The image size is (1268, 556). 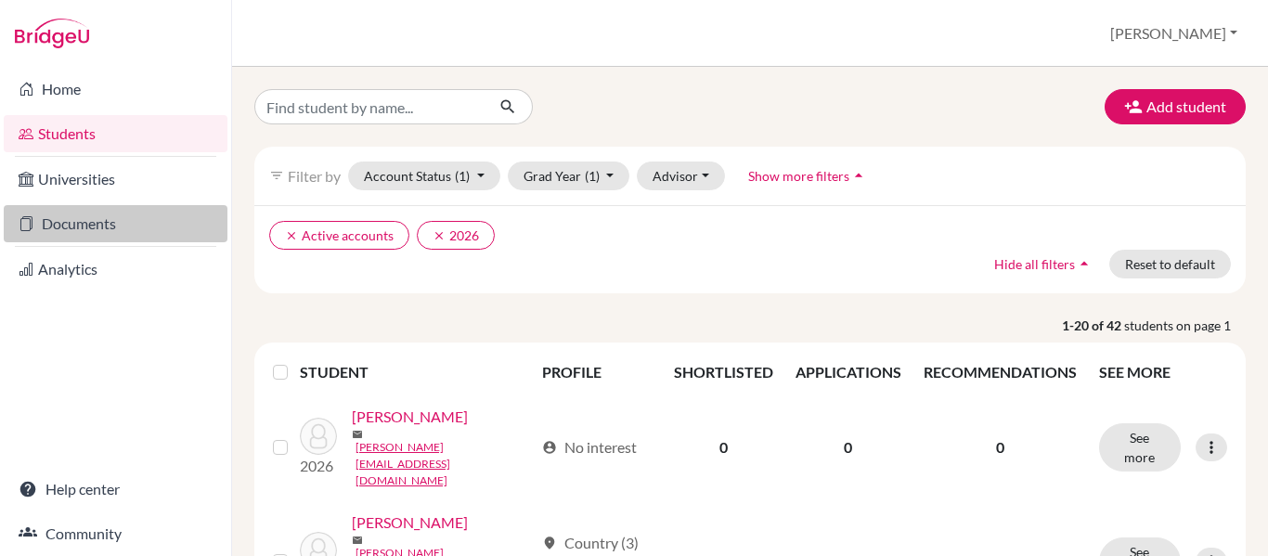 What do you see at coordinates (369, 107) in the screenshot?
I see `input: Find student by name...` at bounding box center [369, 107].